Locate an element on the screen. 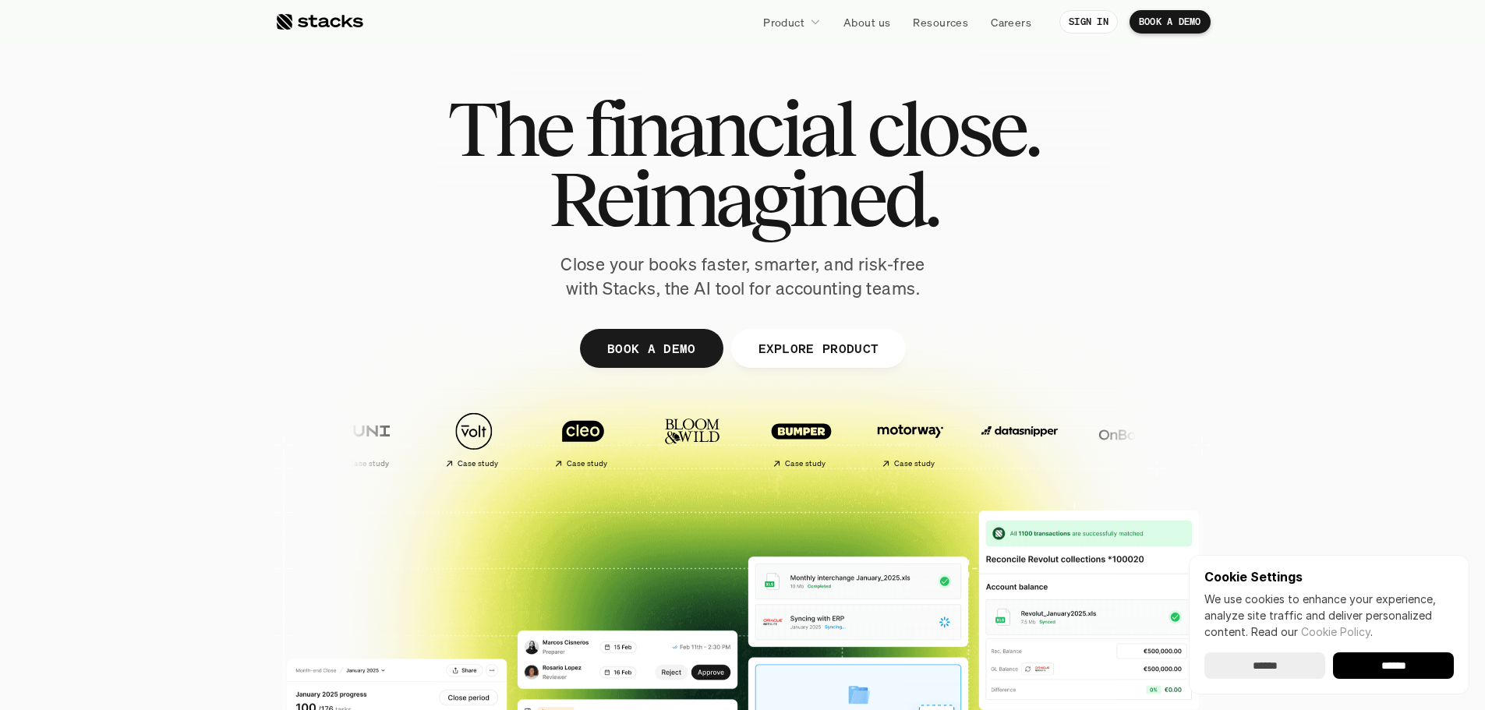 This screenshot has height=710, width=1485. p: Product is located at coordinates (784, 22).